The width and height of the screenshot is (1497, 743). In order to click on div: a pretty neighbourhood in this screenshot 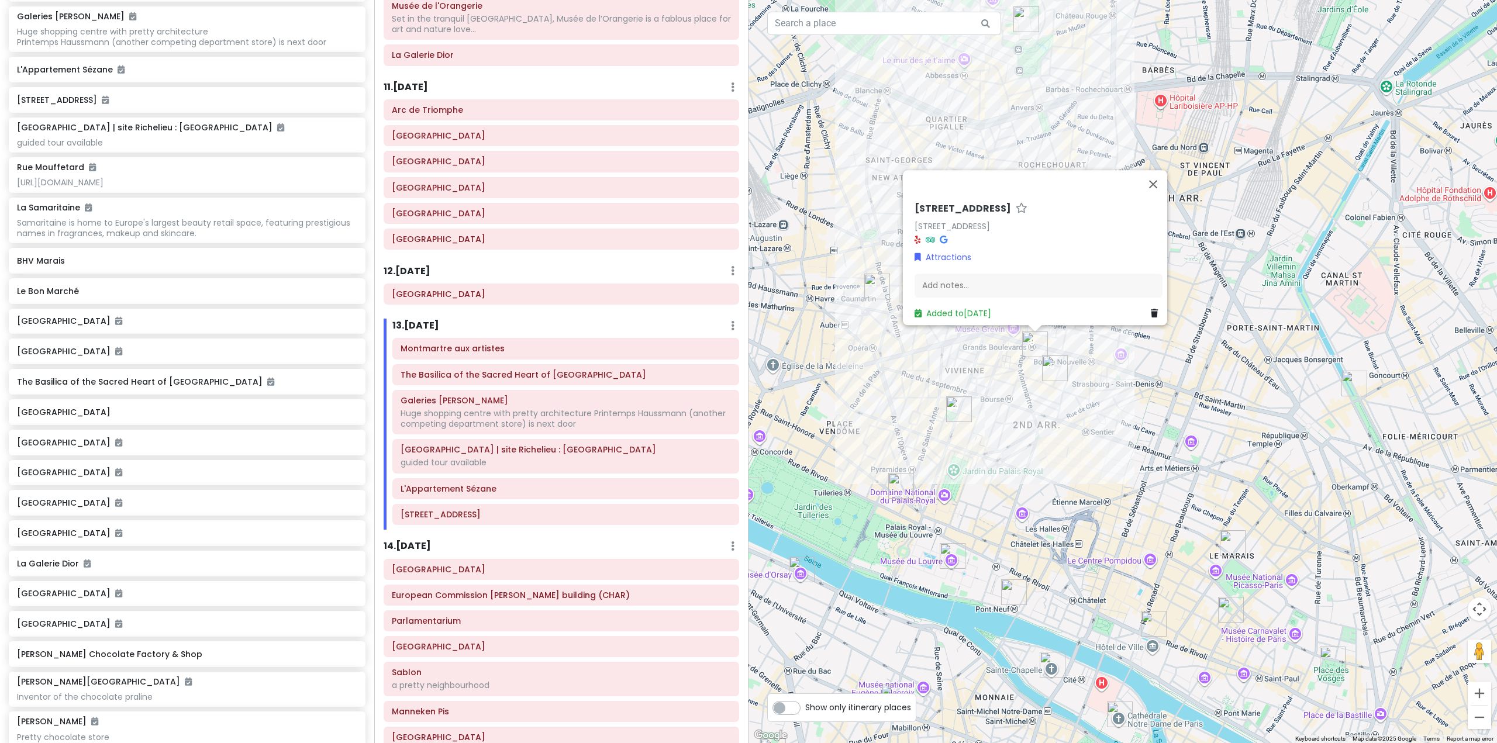, I will do `click(562, 686)`.